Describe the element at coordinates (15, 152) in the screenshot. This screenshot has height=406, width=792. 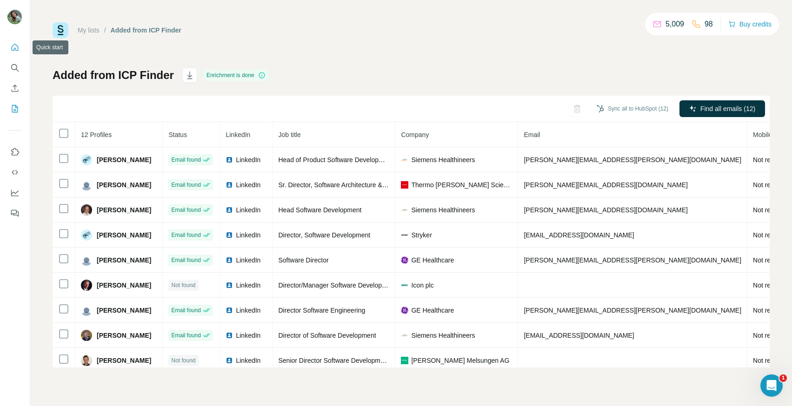
I see `button: Use Surfe on LinkedIn` at that location.